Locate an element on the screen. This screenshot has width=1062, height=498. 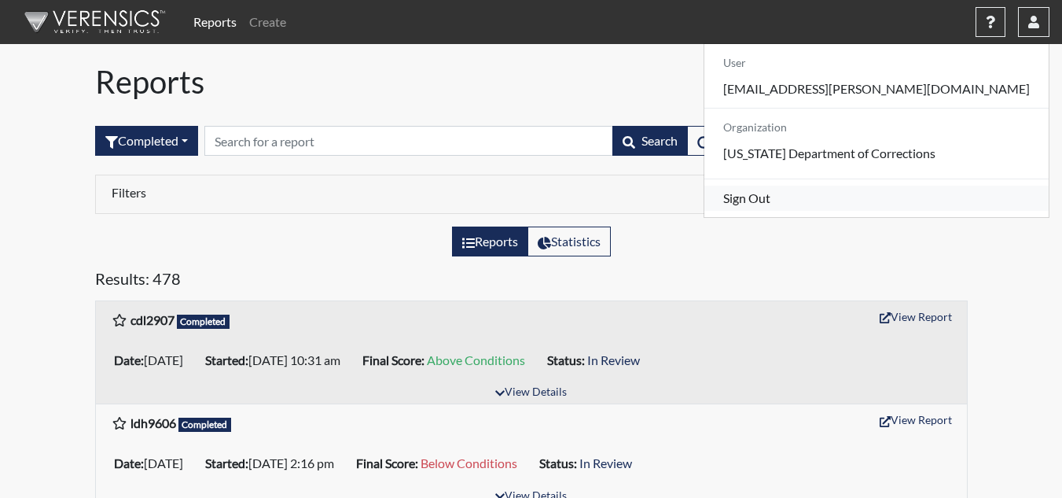
button: View Details is located at coordinates (531, 392).